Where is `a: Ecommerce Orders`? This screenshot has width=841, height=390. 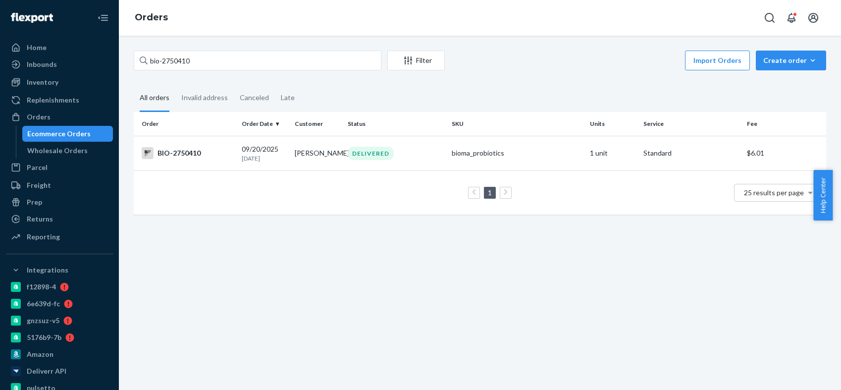 a: Ecommerce Orders is located at coordinates (68, 134).